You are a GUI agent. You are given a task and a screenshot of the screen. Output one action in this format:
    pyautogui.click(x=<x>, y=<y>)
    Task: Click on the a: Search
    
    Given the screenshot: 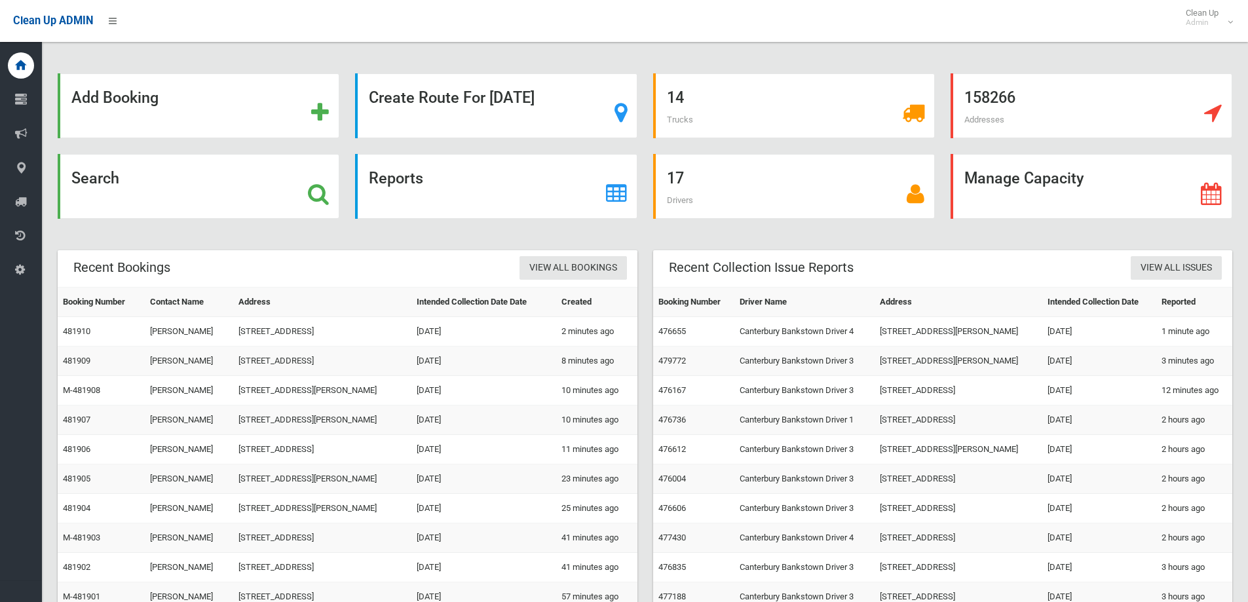 What is the action you would take?
    pyautogui.click(x=199, y=186)
    